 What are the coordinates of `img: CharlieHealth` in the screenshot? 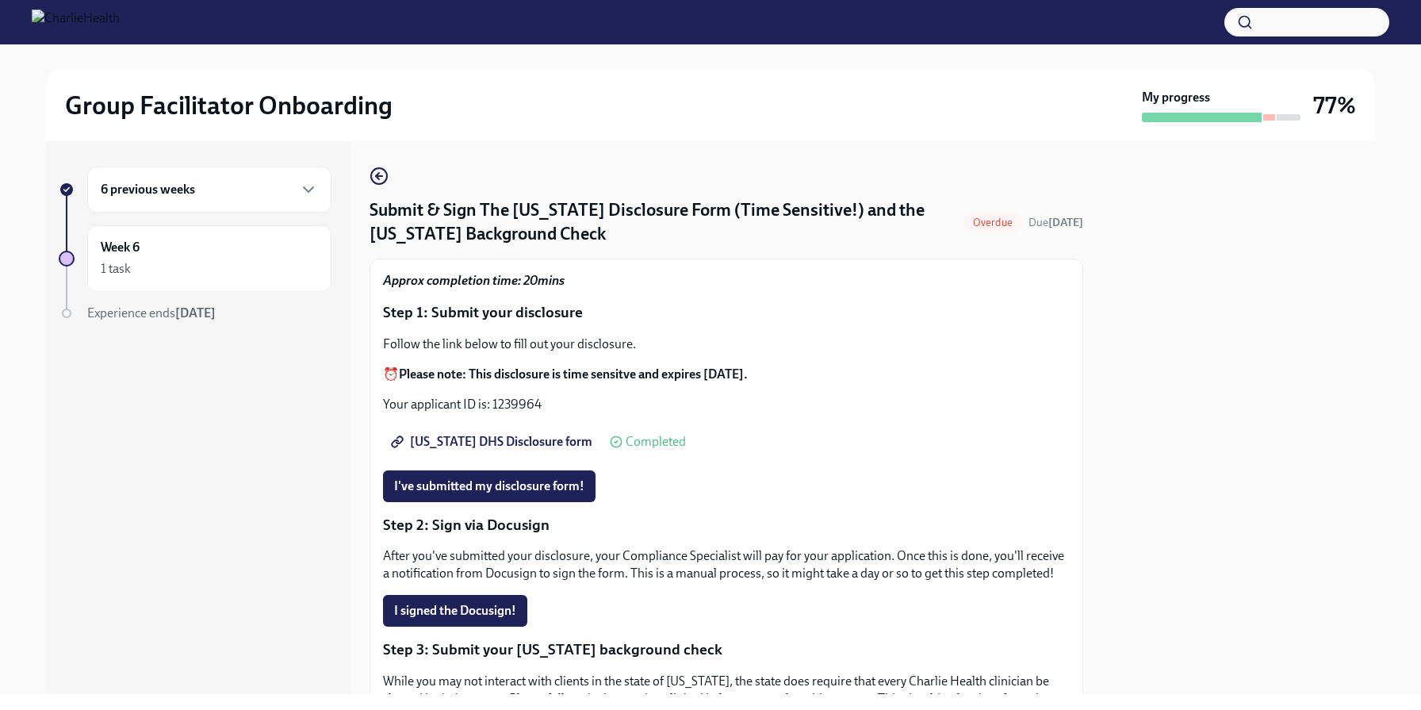 It's located at (75, 22).